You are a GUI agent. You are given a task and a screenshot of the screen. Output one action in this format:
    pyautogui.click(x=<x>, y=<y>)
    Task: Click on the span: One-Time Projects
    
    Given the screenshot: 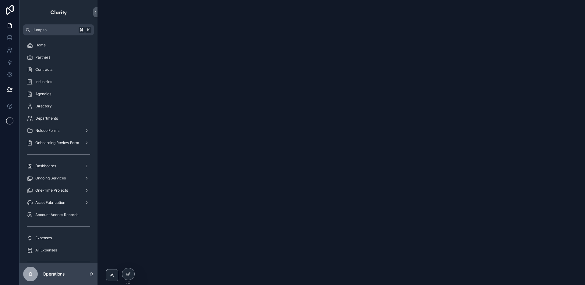 What is the action you would take?
    pyautogui.click(x=52, y=190)
    